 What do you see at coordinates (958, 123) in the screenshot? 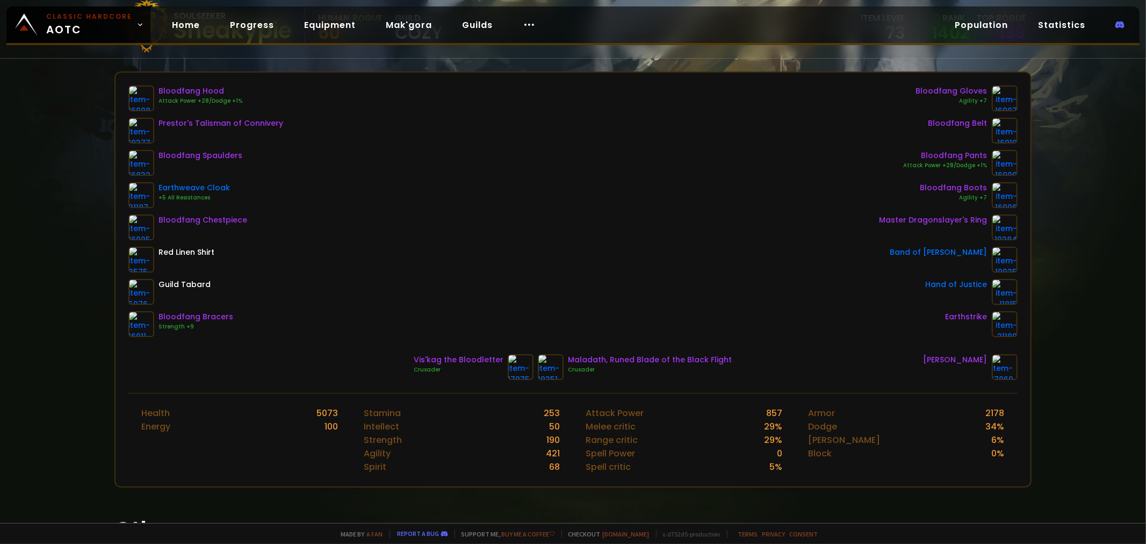
I see `div: Bloodfang Belt` at bounding box center [958, 123].